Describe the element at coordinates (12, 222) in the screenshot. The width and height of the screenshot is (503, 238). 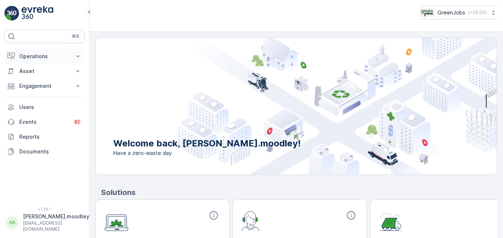
I see `div: AA` at that location.